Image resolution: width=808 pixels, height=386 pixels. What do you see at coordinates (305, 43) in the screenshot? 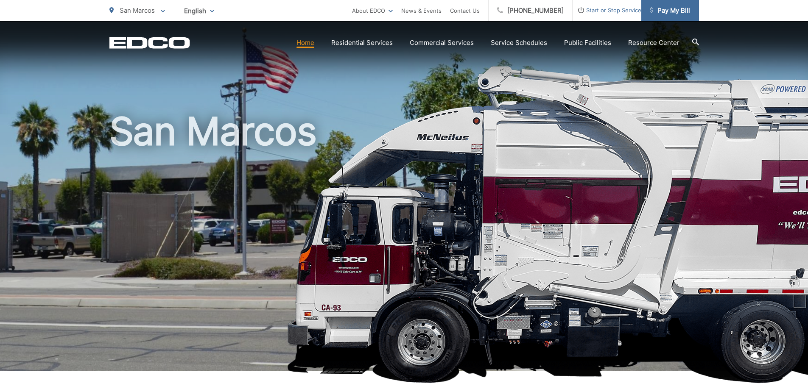
I see `a: Home` at bounding box center [305, 43].